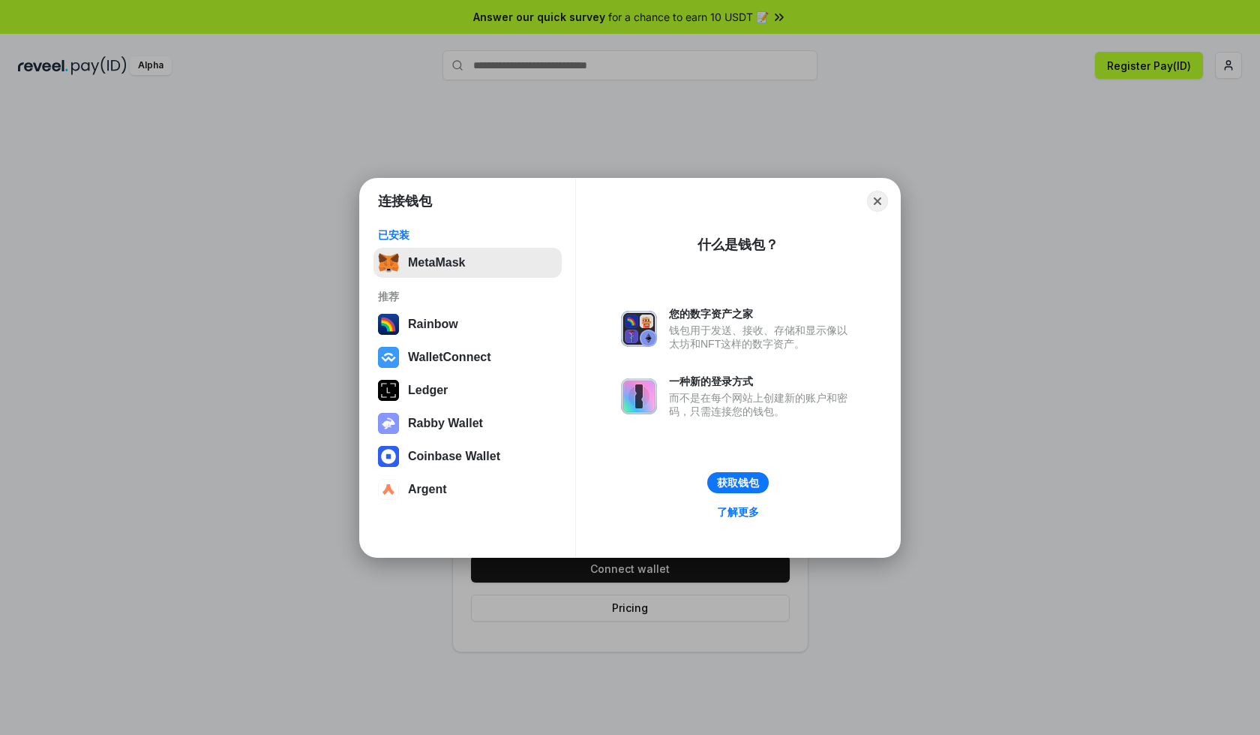  I want to click on div: WalletConnect, so click(449, 357).